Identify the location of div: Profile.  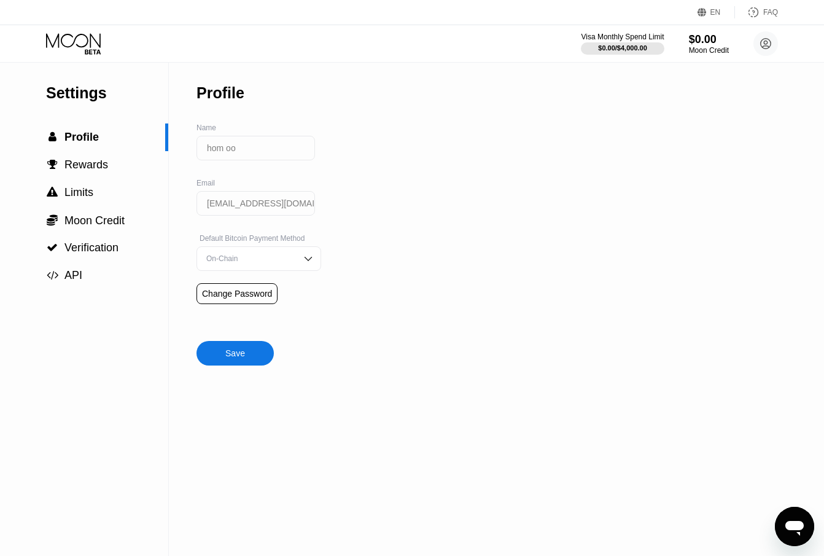
(220, 93).